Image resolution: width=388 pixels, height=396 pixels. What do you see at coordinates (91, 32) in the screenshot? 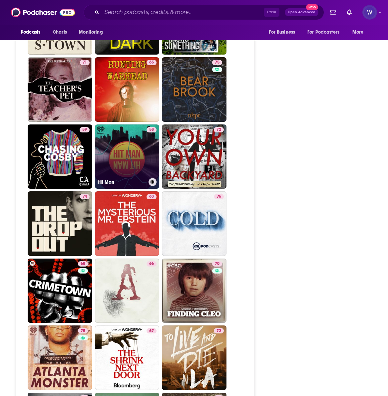
I see `span: Monitoring` at bounding box center [91, 32].